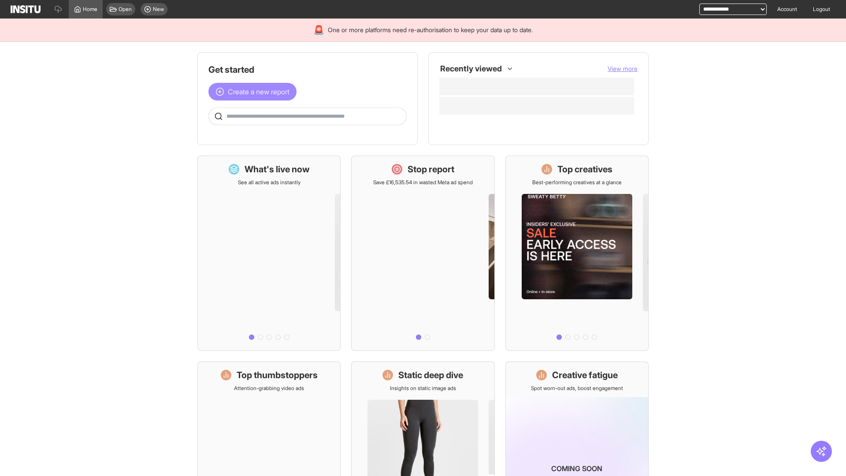  I want to click on span: View more, so click(622, 68).